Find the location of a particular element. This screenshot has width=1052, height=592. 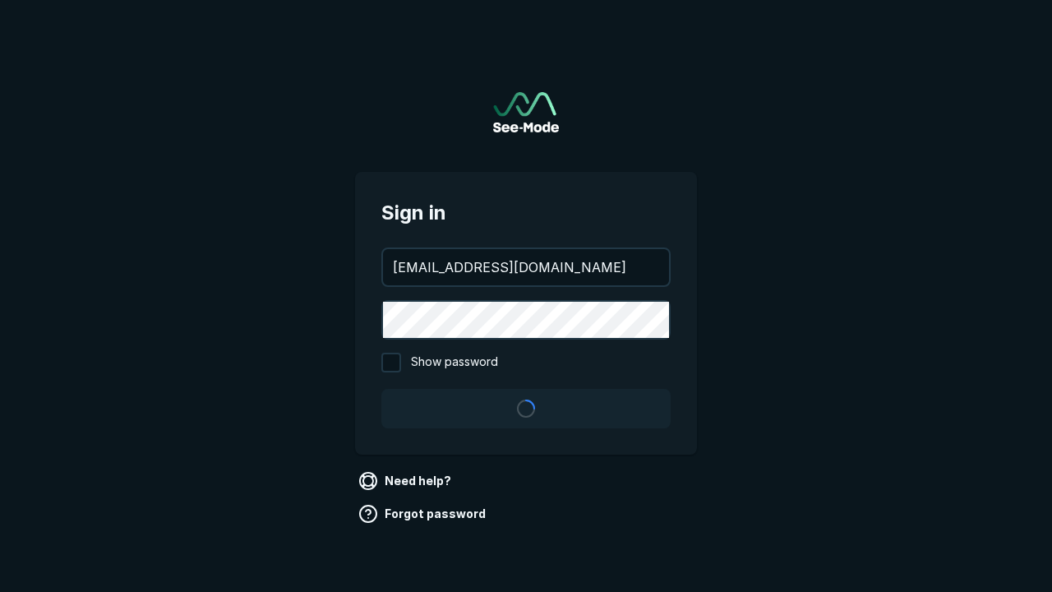

img: See-Mode Logo is located at coordinates (526, 112).